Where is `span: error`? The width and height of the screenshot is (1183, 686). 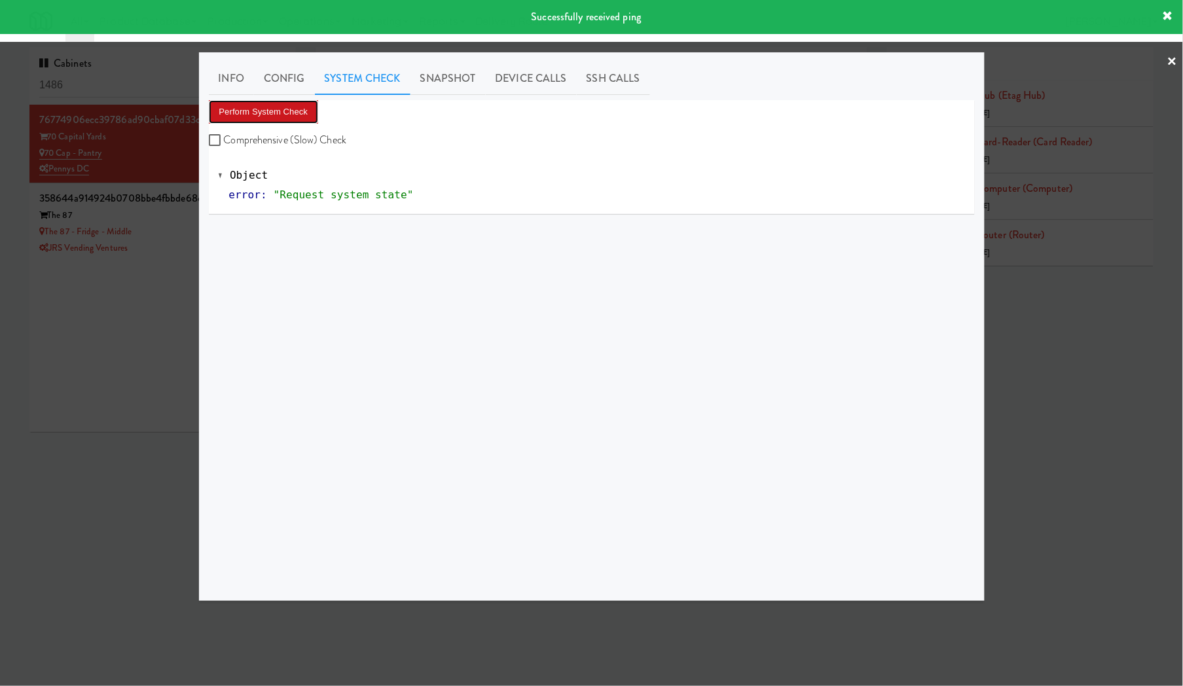 span: error is located at coordinates (245, 195).